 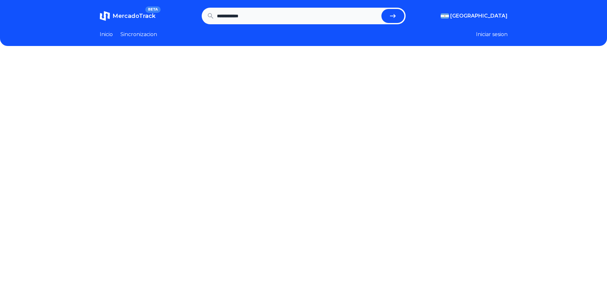 What do you see at coordinates (492, 34) in the screenshot?
I see `button: Iniciar sesion` at bounding box center [492, 34].